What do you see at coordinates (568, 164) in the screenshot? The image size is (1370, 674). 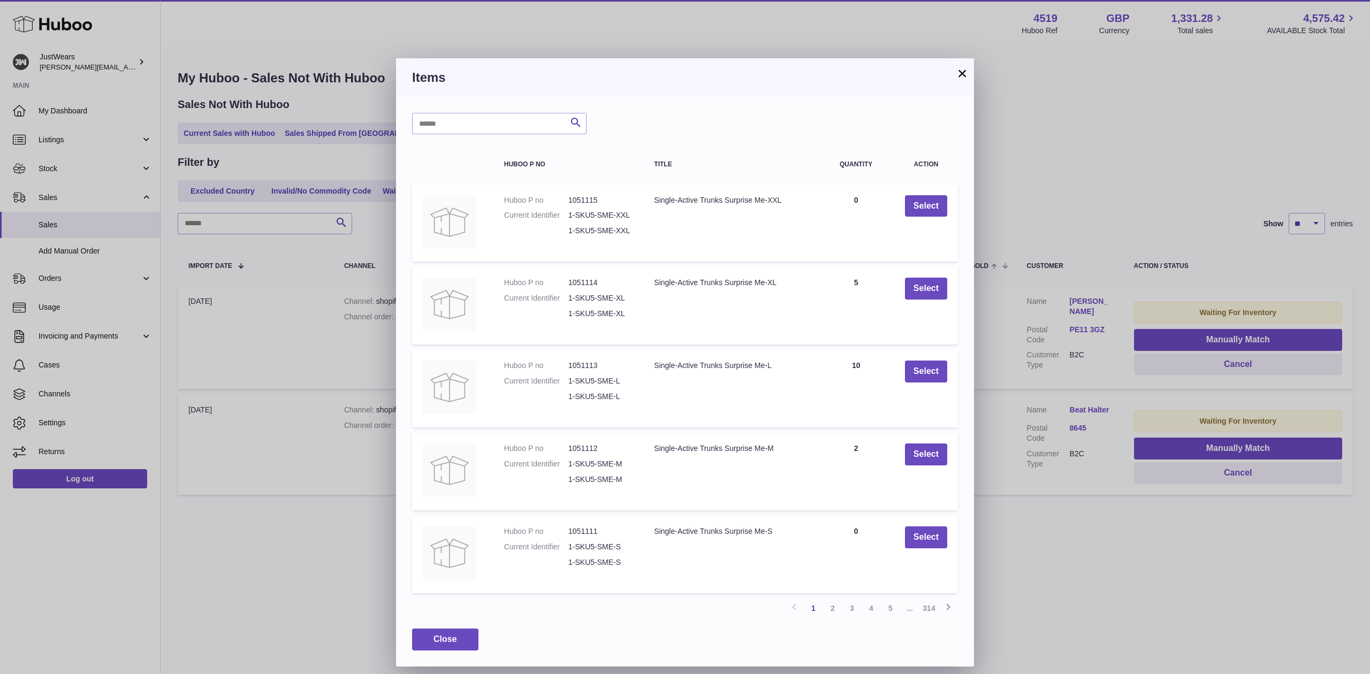 I see `th: Huboo P no` at bounding box center [568, 164].